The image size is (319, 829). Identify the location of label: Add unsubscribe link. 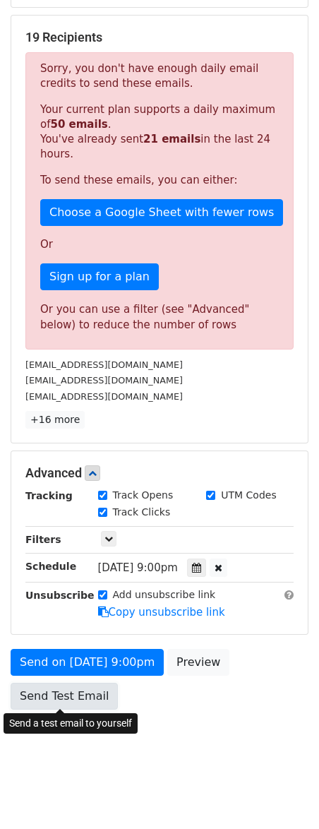
(165, 595).